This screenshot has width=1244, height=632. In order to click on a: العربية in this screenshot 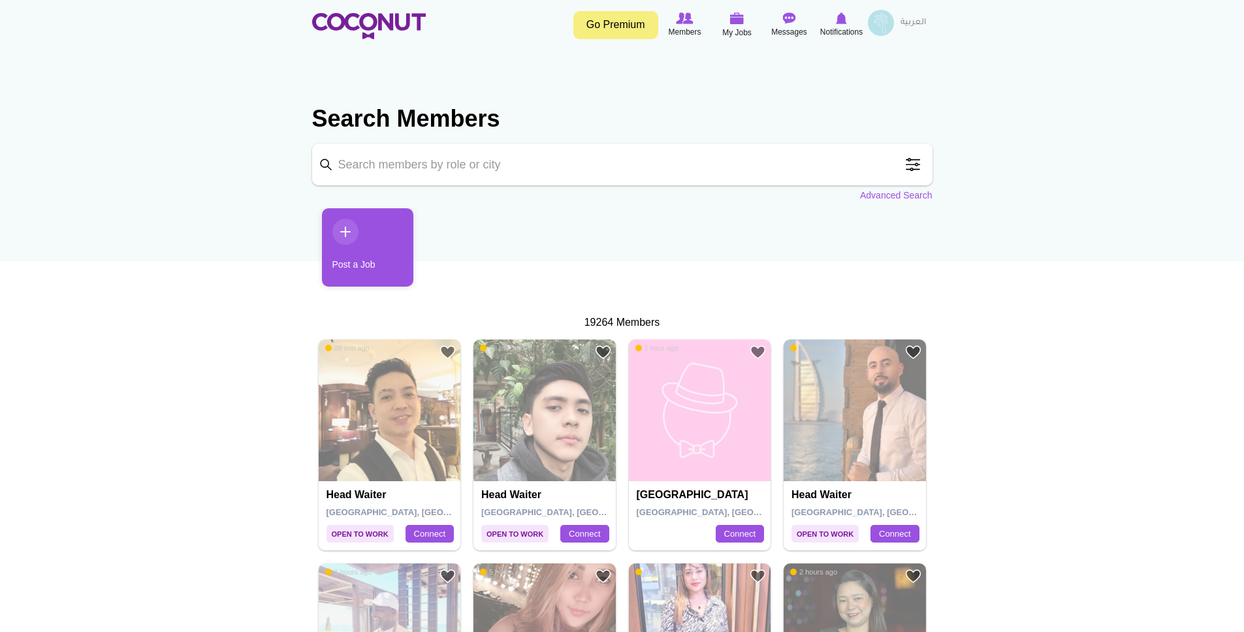, I will do `click(913, 23)`.